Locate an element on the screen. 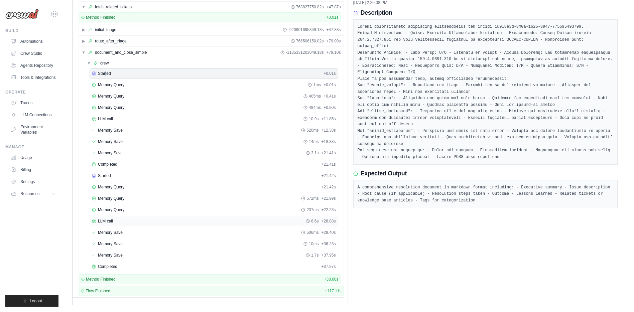  span: 763827750.82s is located at coordinates (310, 7).